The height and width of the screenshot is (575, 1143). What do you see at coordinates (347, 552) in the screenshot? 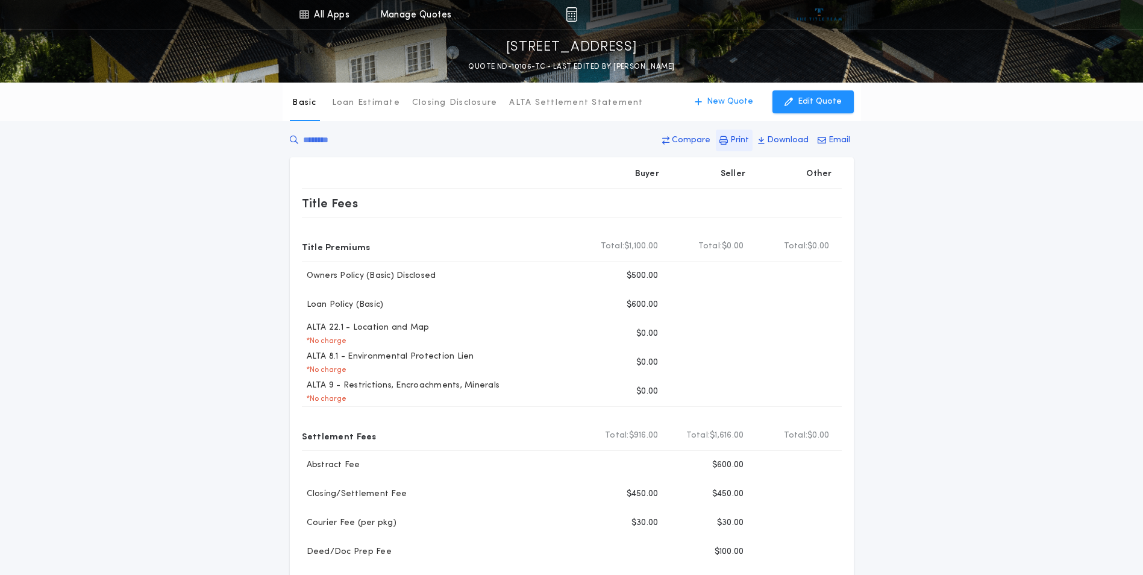
I see `p: Deed/Doc Prep Fee` at bounding box center [347, 552].